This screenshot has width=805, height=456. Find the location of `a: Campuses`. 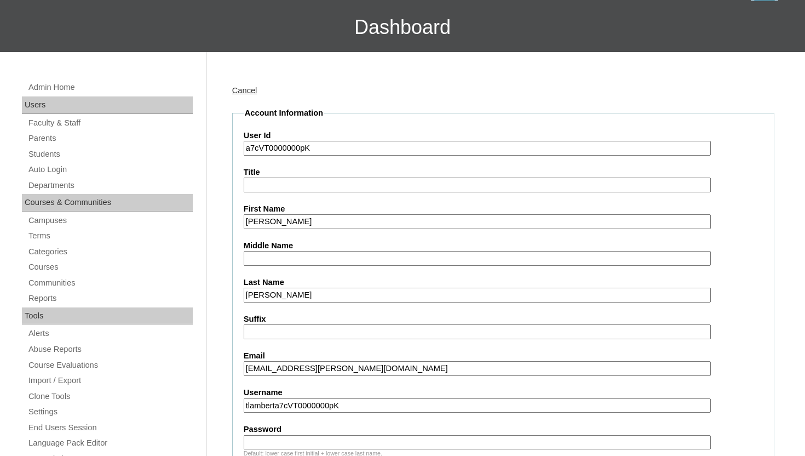

a: Campuses is located at coordinates (110, 220).